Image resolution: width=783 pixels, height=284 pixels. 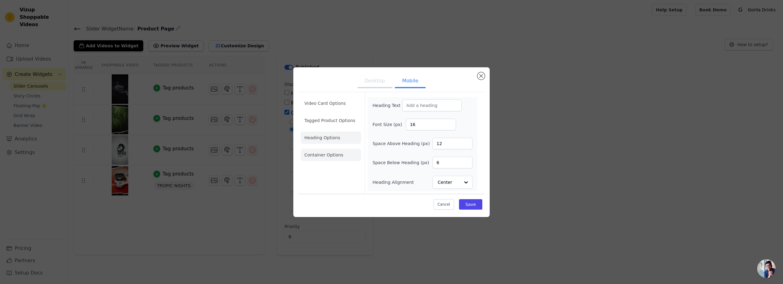 What do you see at coordinates (432, 105) in the screenshot?
I see `input: Add a heading` at bounding box center [432, 105].